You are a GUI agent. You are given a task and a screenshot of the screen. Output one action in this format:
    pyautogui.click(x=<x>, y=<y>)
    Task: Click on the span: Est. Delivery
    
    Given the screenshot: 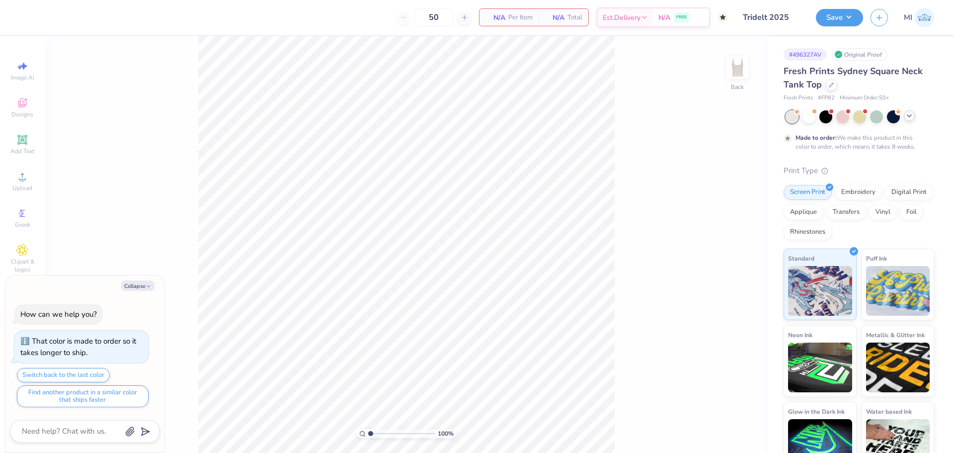 What is the action you would take?
    pyautogui.click(x=622, y=17)
    